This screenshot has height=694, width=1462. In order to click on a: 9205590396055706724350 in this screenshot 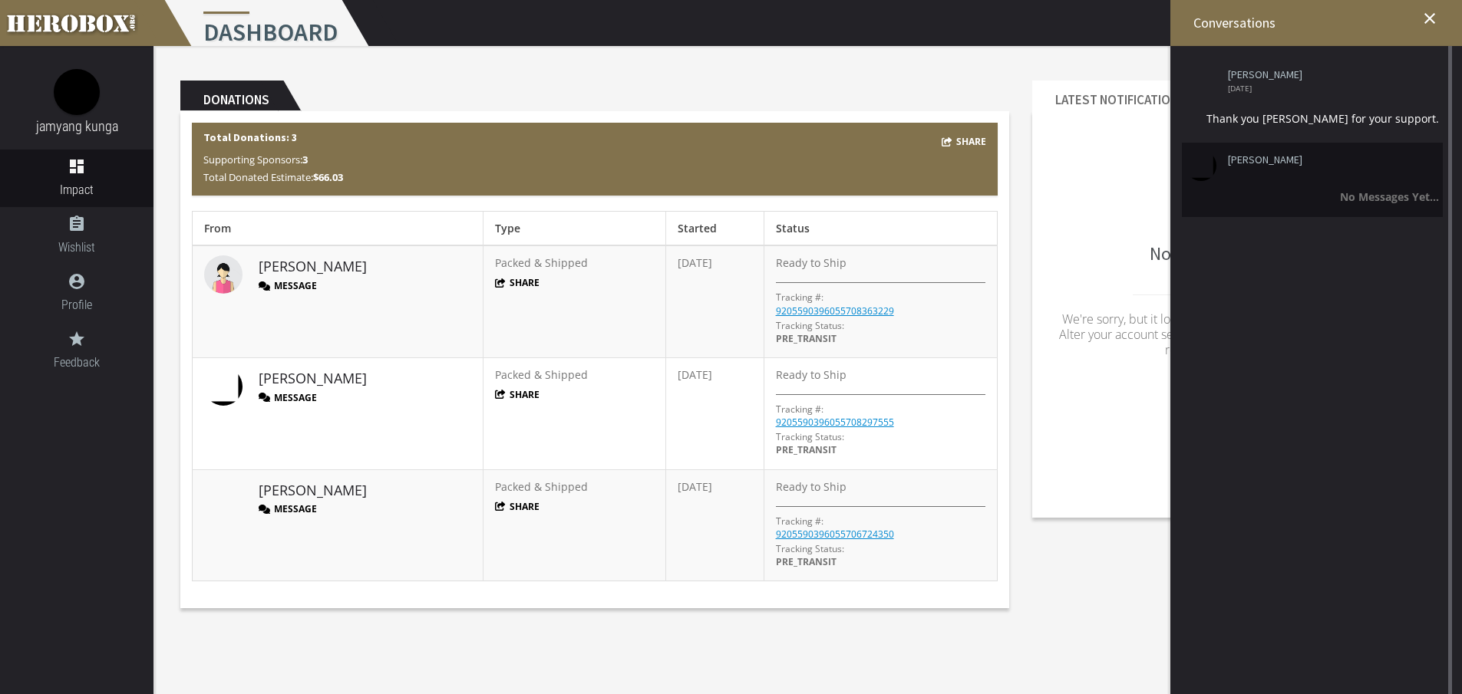, I will do `click(835, 534)`.